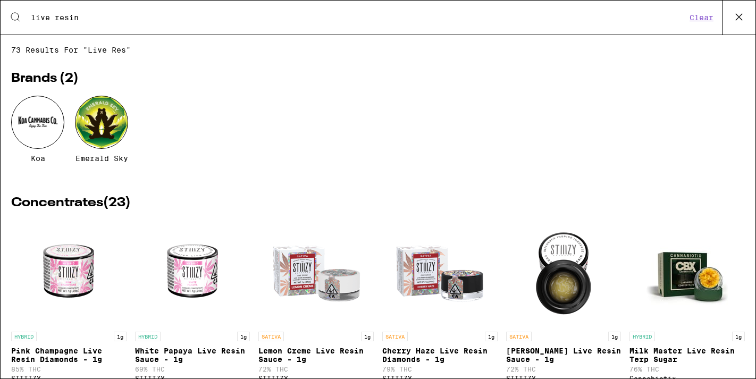  Describe the element at coordinates (687, 369) in the screenshot. I see `p: 76% THC` at that location.